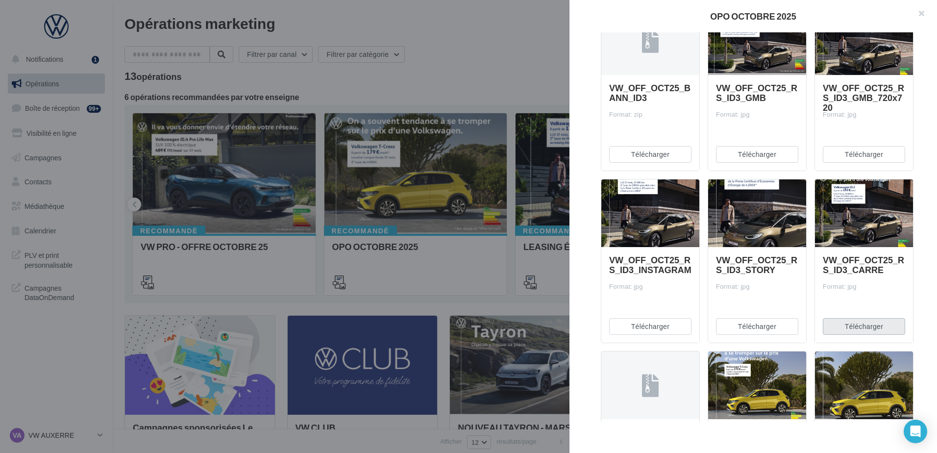  Describe the element at coordinates (650, 93) in the screenshot. I see `span: VW_OFF_OCT25_BANN_ID3` at that location.